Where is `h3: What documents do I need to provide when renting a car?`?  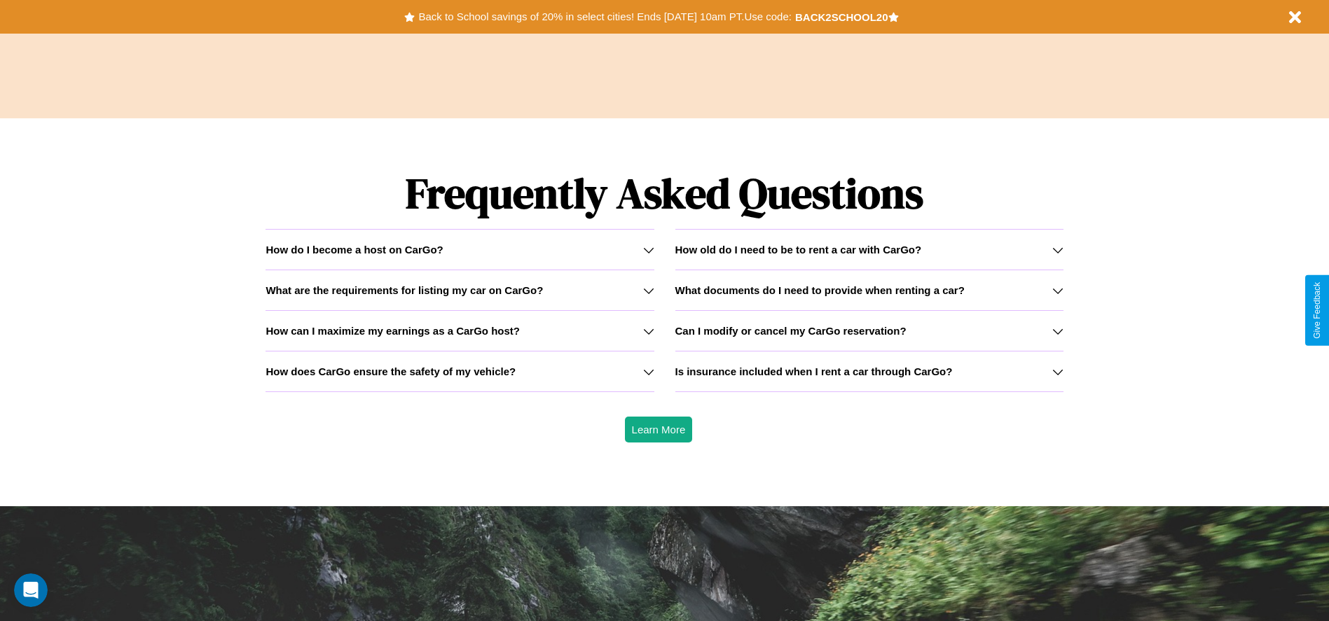 h3: What documents do I need to provide when renting a car? is located at coordinates (820, 290).